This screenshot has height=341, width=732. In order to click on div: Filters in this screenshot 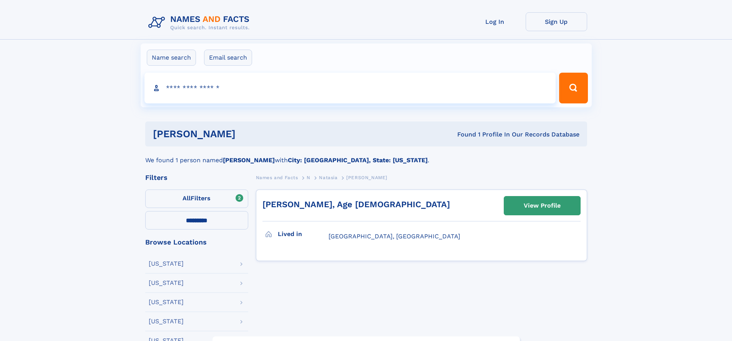, I will do `click(197, 177)`.